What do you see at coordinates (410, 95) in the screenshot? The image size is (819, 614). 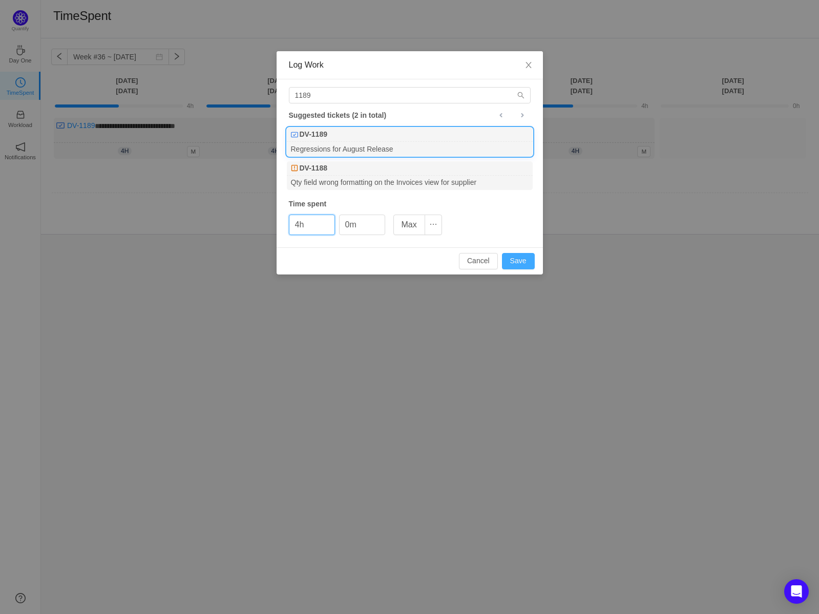 I see `input: Search` at bounding box center [410, 95].